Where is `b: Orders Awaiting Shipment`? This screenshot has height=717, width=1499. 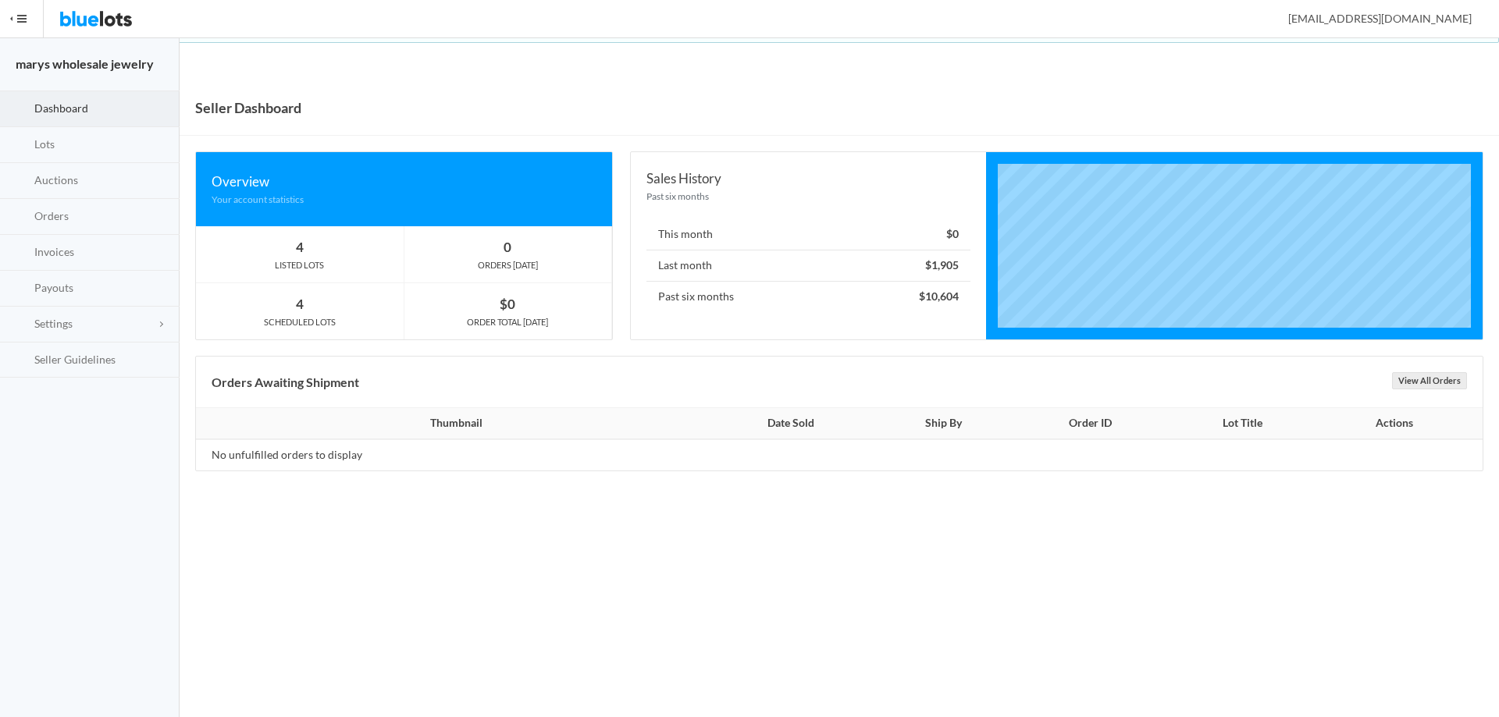
b: Orders Awaiting Shipment is located at coordinates (285, 382).